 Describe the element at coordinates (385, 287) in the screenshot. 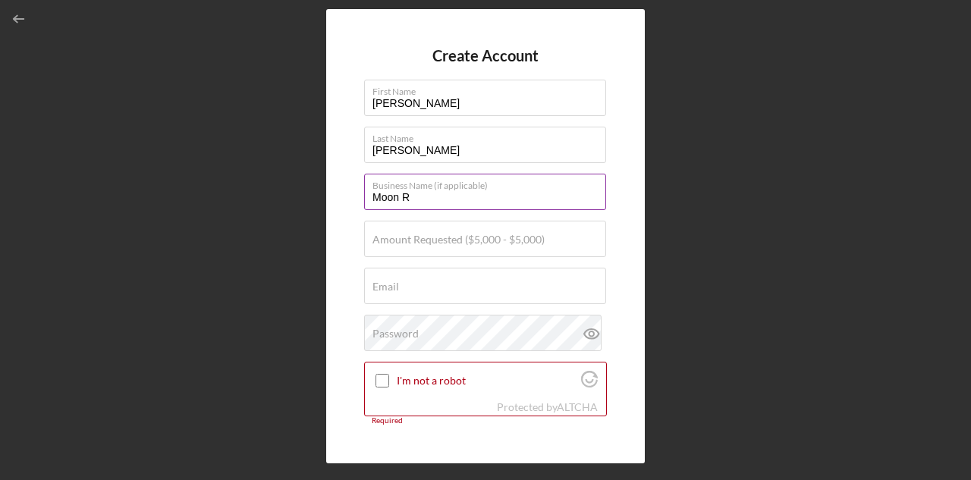

I see `label: Email` at that location.